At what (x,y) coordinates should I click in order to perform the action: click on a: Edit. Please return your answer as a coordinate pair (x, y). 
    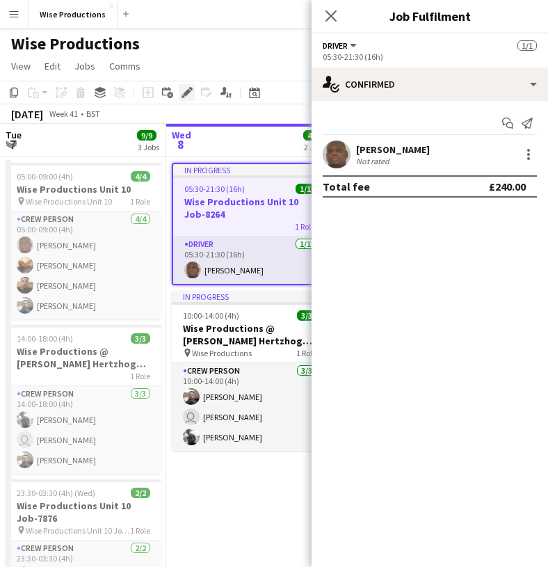
    Looking at the image, I should click on (52, 66).